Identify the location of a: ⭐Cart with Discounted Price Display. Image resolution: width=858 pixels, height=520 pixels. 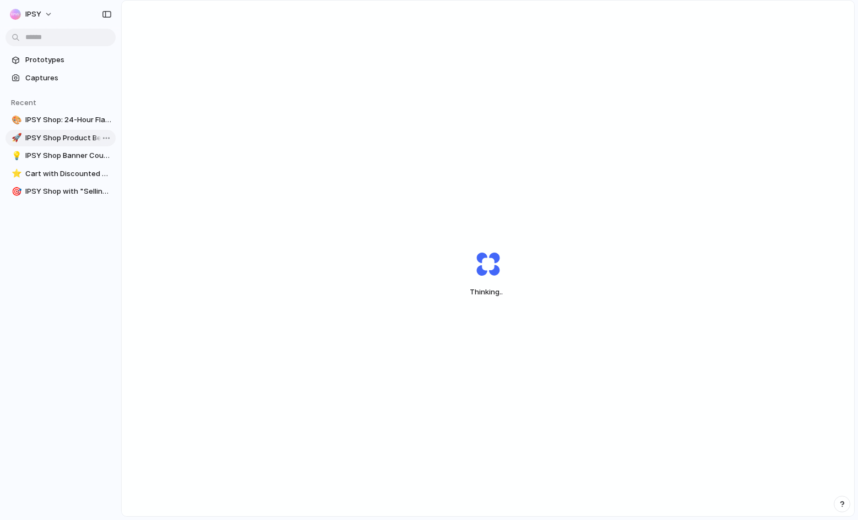
(61, 174).